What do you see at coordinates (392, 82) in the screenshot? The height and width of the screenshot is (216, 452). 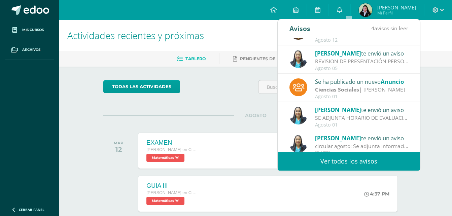 I see `span: Anuncio` at bounding box center [392, 82].